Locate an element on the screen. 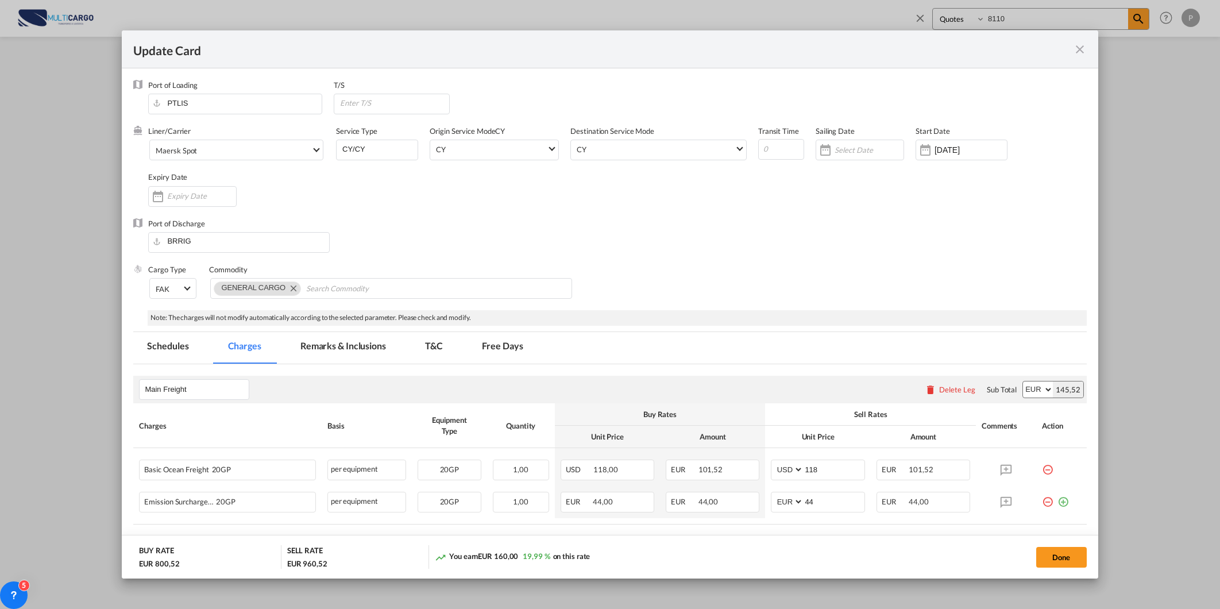 The image size is (1220, 609). label: Expiry Date is located at coordinates (168, 177).